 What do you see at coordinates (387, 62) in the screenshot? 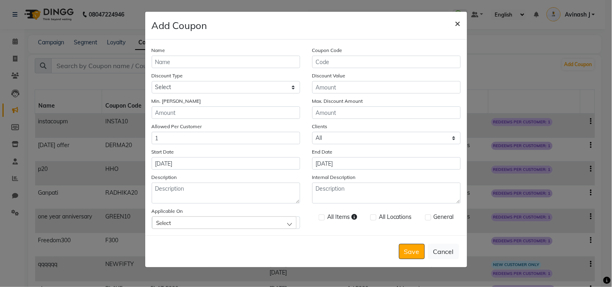
I see `input: Code` at bounding box center [387, 62].